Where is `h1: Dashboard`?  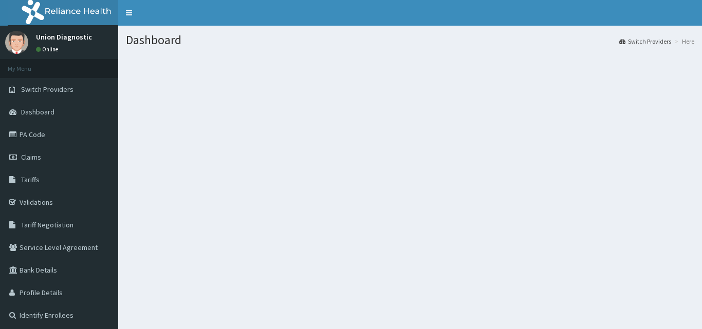
h1: Dashboard is located at coordinates (410, 40).